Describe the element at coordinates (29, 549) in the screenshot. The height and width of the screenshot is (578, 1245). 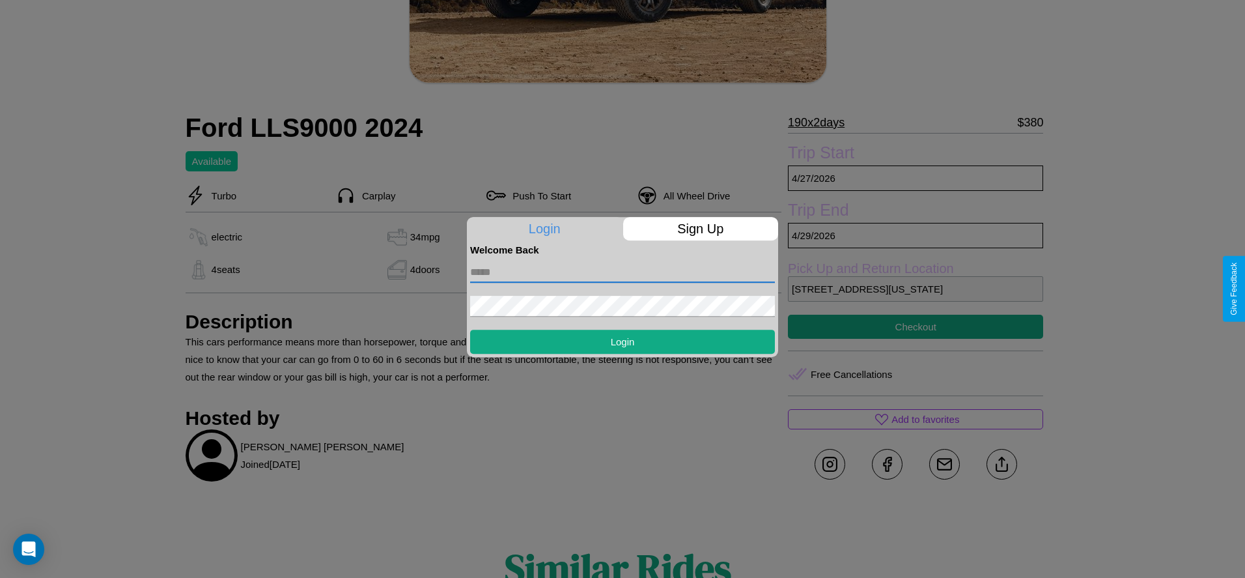
I see `div: Open Intercom Messenger` at that location.